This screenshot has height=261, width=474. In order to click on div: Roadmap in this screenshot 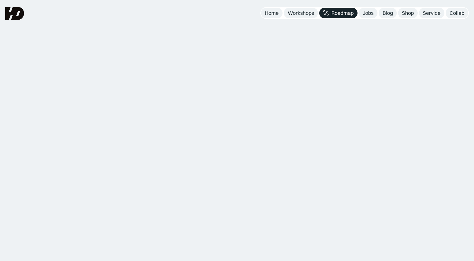, I will do `click(342, 13)`.